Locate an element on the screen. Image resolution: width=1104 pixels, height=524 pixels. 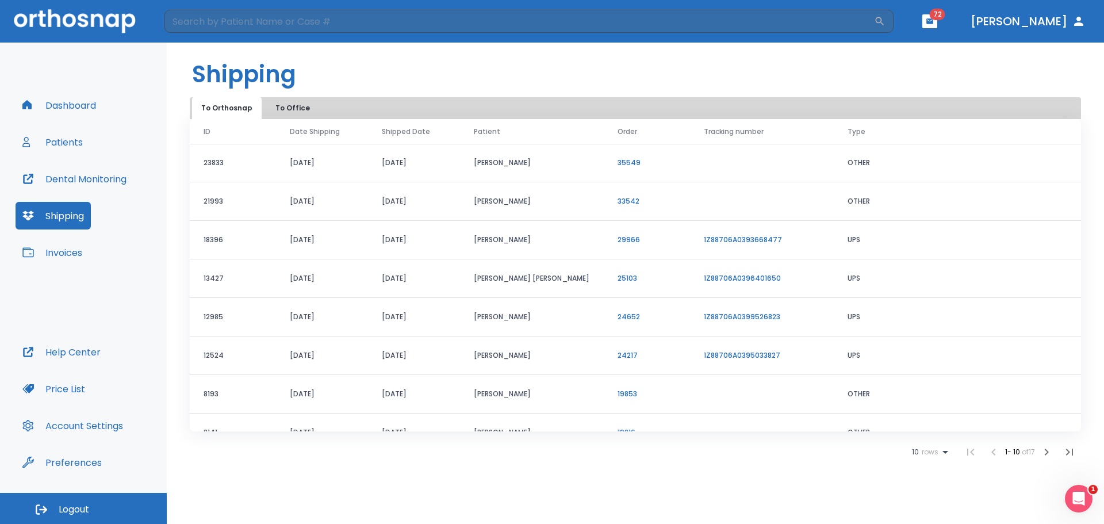
button: Patients is located at coordinates (52, 142).